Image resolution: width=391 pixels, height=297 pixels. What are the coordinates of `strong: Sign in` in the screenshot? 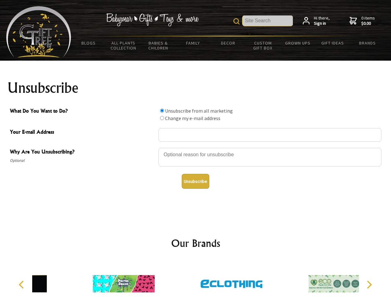 It's located at (322, 24).